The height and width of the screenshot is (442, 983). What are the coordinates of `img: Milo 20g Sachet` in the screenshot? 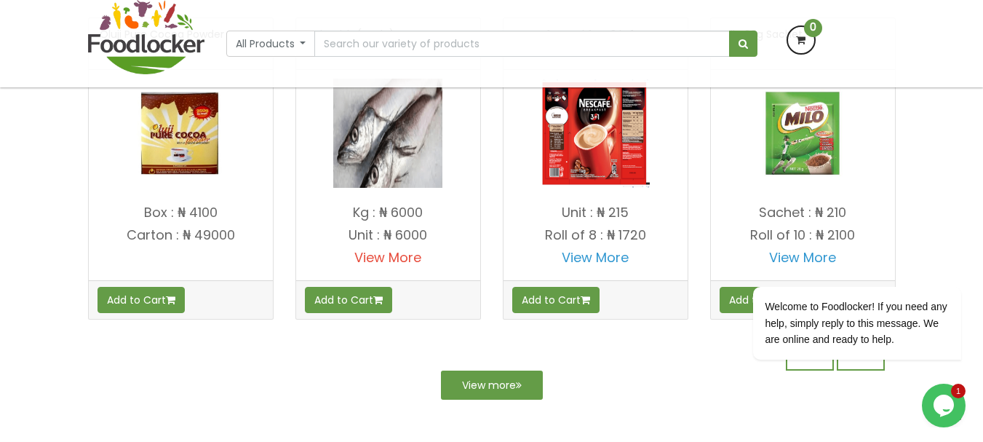 It's located at (803, 133).